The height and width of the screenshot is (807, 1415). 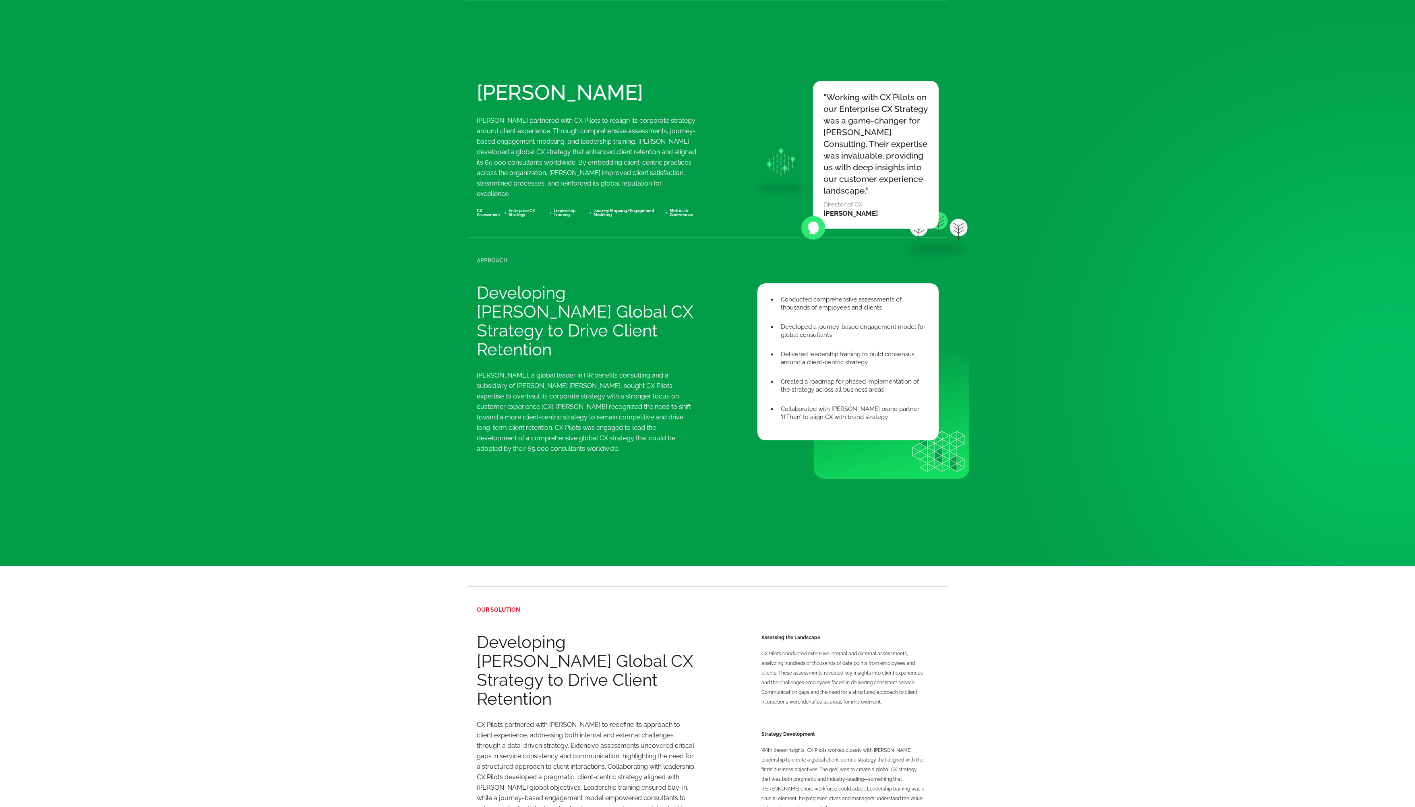 I want to click on strong: Assessing the Landscape, so click(x=791, y=638).